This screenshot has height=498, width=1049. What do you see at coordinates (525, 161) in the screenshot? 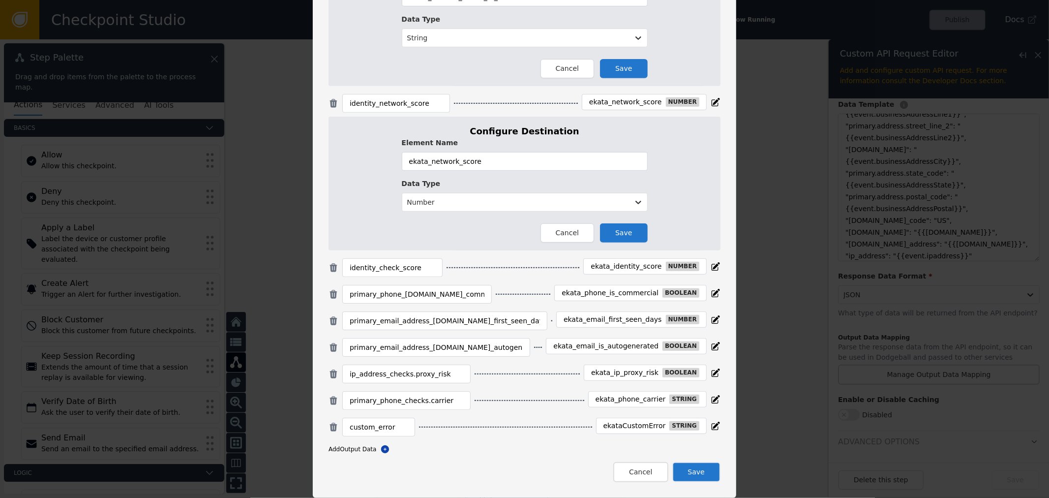
I see `input: Enter a name for this data element` at bounding box center [525, 161].